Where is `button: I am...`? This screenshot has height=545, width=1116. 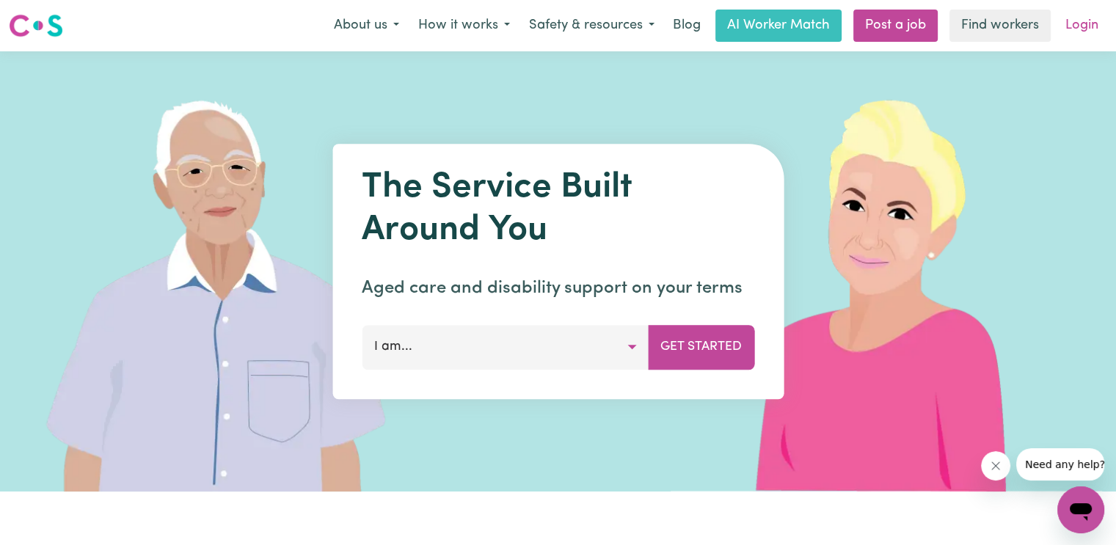 button: I am... is located at coordinates (505, 347).